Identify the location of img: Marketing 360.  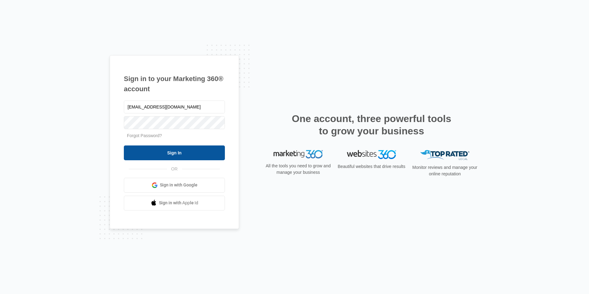
(298, 154).